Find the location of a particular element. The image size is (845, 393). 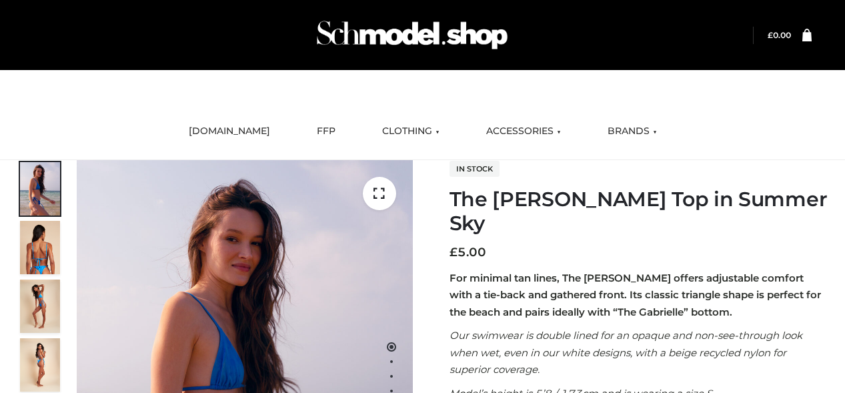

img: Schmodel Admin 964 is located at coordinates (412, 35).